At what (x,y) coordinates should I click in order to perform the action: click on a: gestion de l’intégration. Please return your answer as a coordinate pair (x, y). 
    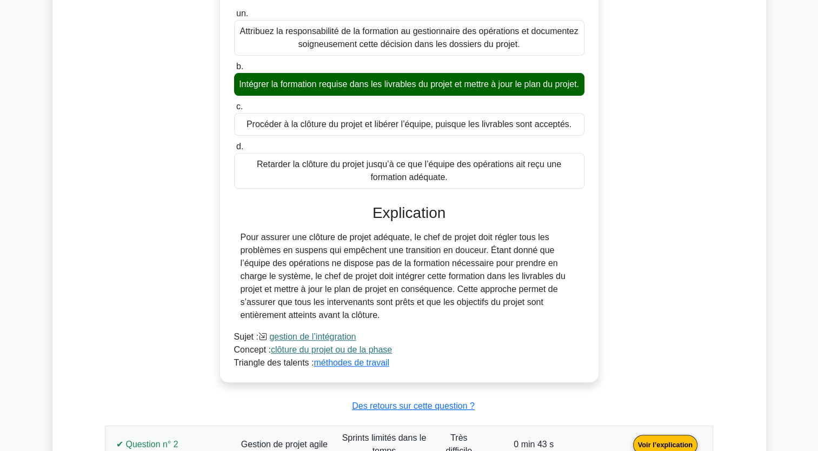
    Looking at the image, I should click on (312, 336).